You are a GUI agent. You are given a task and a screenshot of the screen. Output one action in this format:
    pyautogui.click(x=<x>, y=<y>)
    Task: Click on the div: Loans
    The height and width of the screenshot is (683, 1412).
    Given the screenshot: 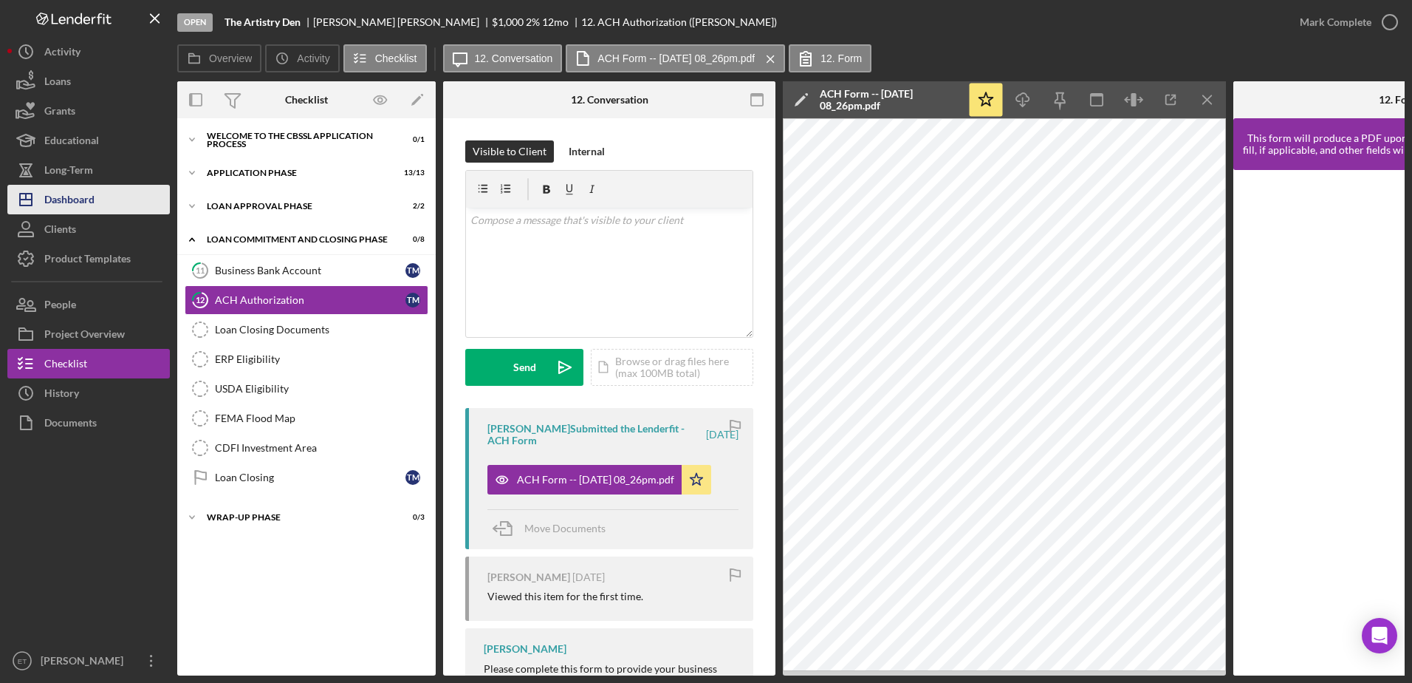 What is the action you would take?
    pyautogui.click(x=58, y=83)
    